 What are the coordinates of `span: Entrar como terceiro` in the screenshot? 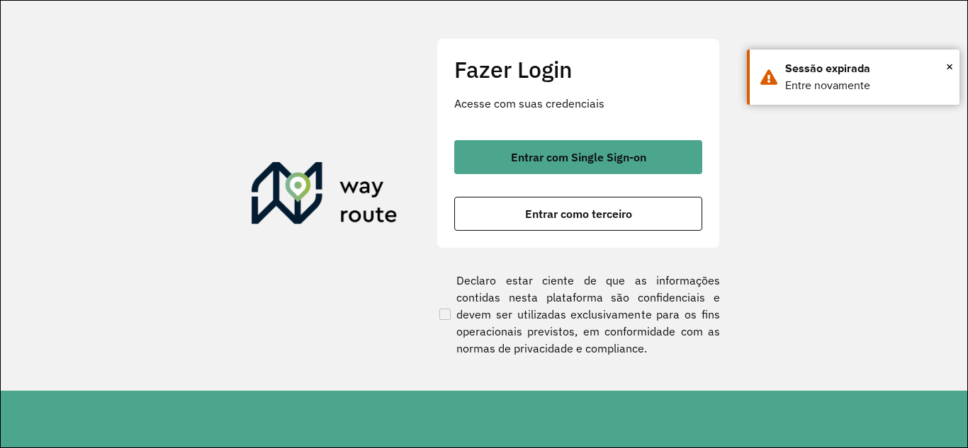 It's located at (578, 214).